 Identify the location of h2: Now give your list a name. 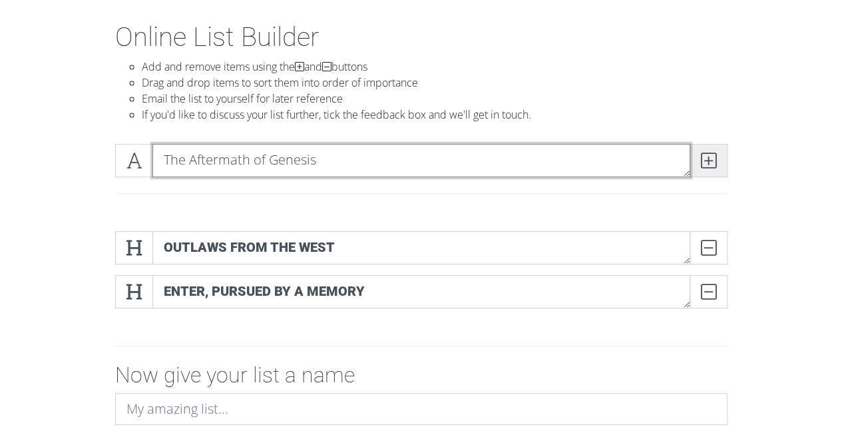
(421, 375).